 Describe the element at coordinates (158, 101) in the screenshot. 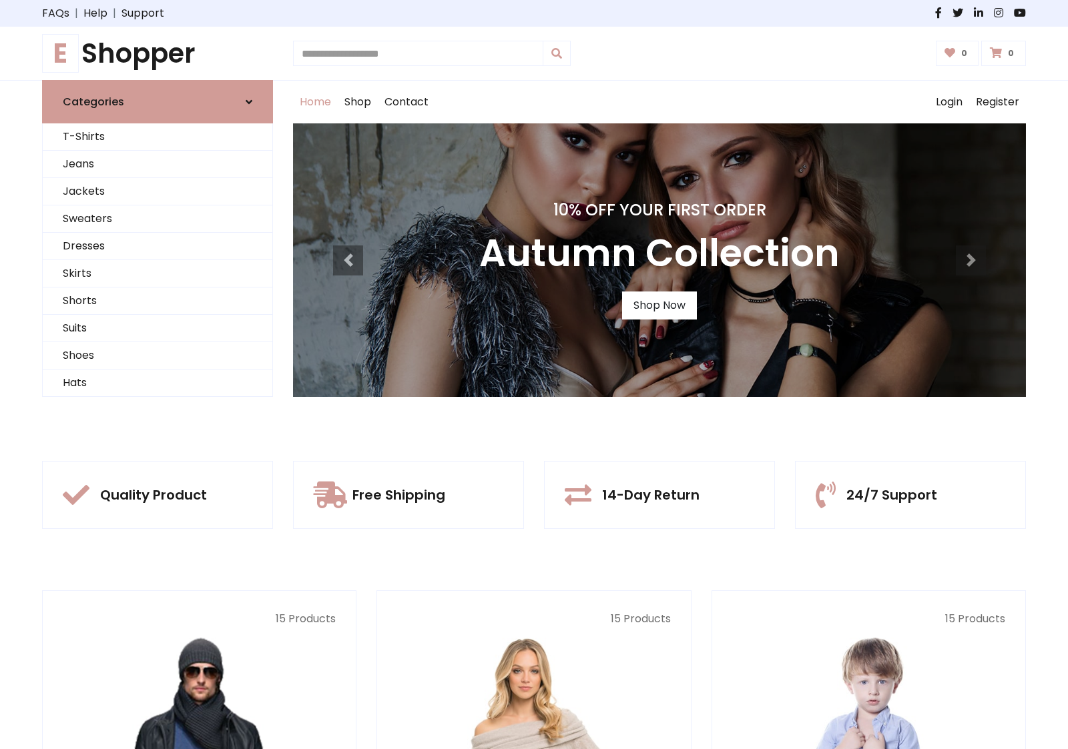

I see `a: Categories` at that location.